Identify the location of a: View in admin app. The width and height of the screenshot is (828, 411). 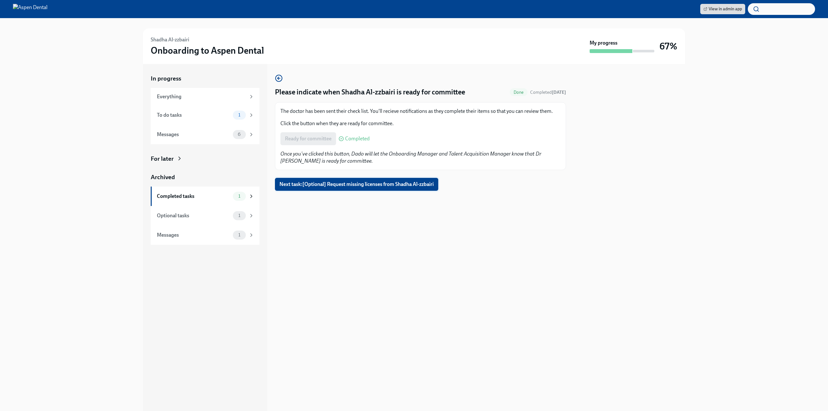
(722, 9).